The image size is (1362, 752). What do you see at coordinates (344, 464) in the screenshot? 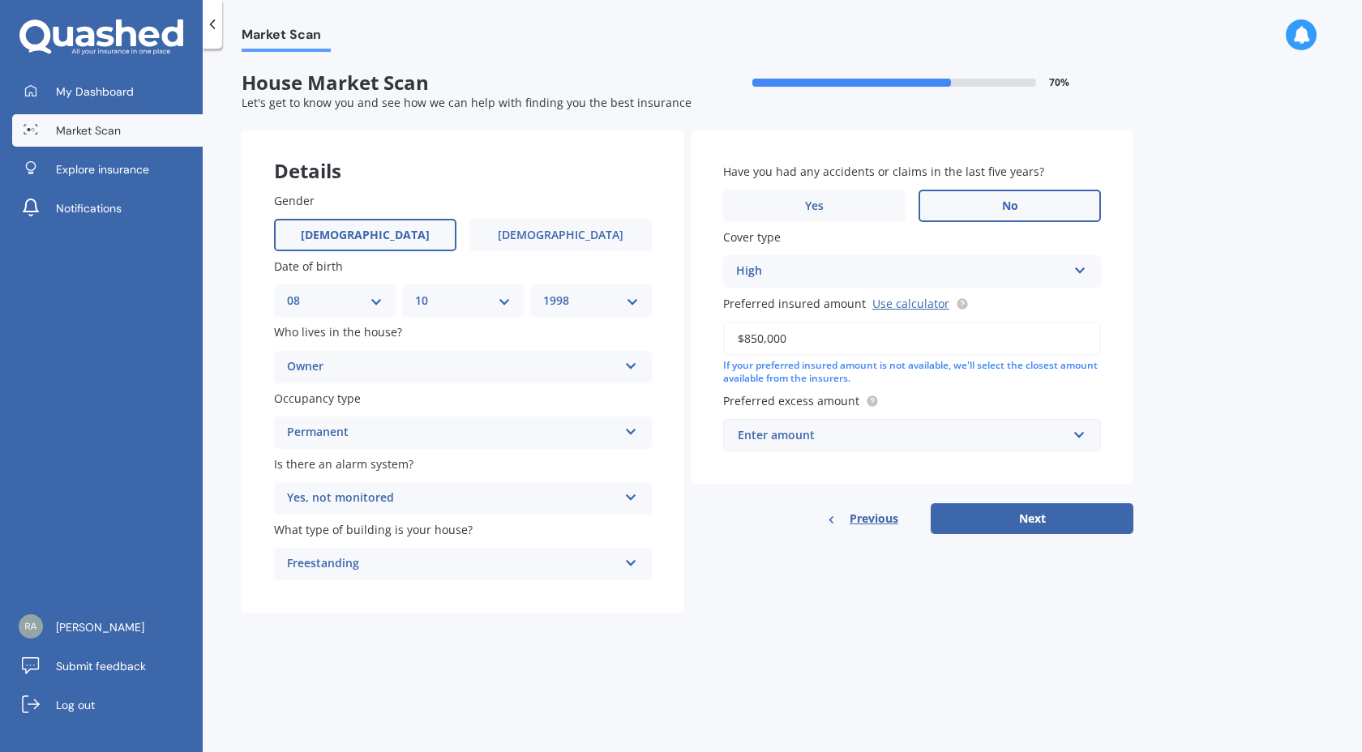
I see `span: Is there an alarm system?` at bounding box center [344, 464].